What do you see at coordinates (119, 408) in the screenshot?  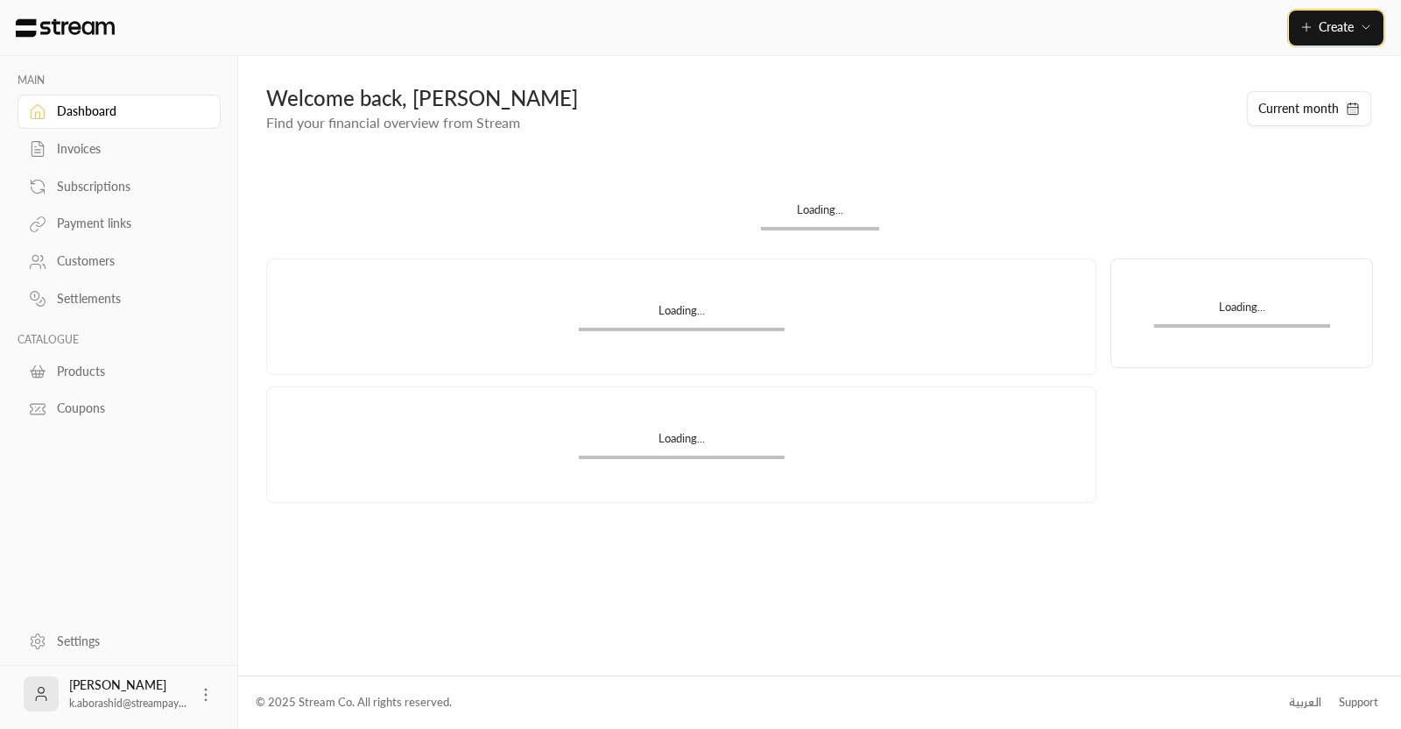 I see `a: Coupons` at bounding box center [119, 408].